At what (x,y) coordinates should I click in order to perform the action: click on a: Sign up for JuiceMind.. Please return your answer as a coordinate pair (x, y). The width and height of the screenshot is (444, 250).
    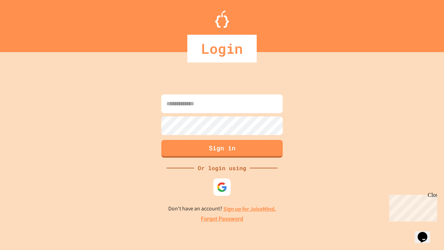
    Looking at the image, I should click on (250, 209).